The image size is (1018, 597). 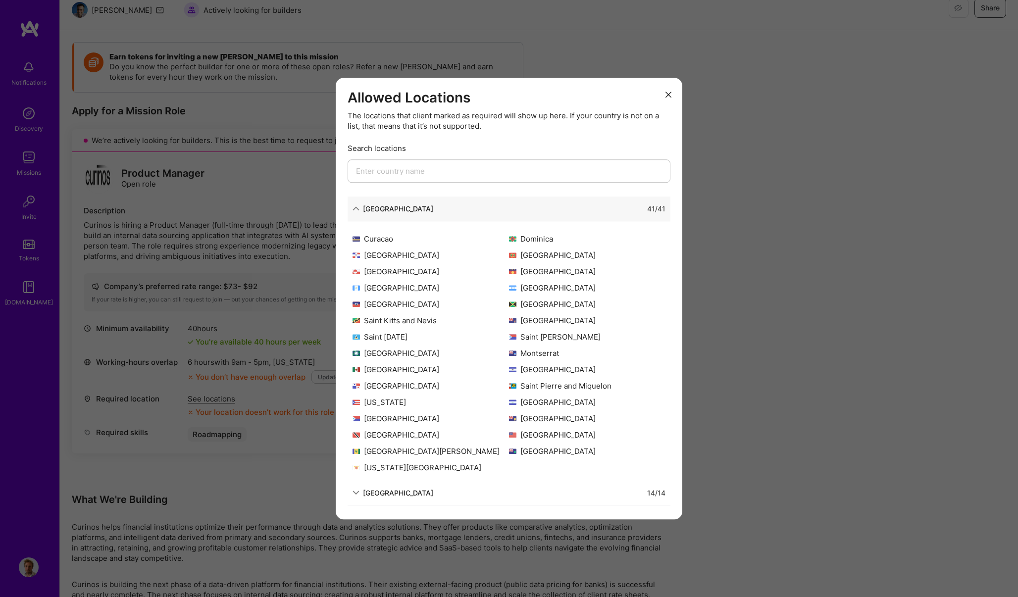 What do you see at coordinates (356, 304) in the screenshot?
I see `img: Haiti` at bounding box center [356, 304].